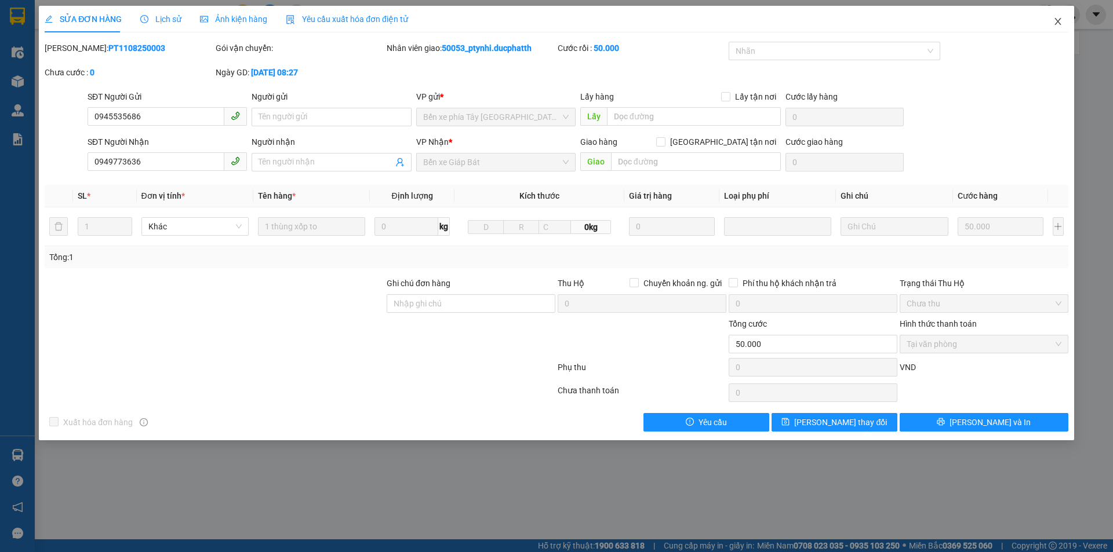 The width and height of the screenshot is (1113, 552). I want to click on img: icon, so click(290, 20).